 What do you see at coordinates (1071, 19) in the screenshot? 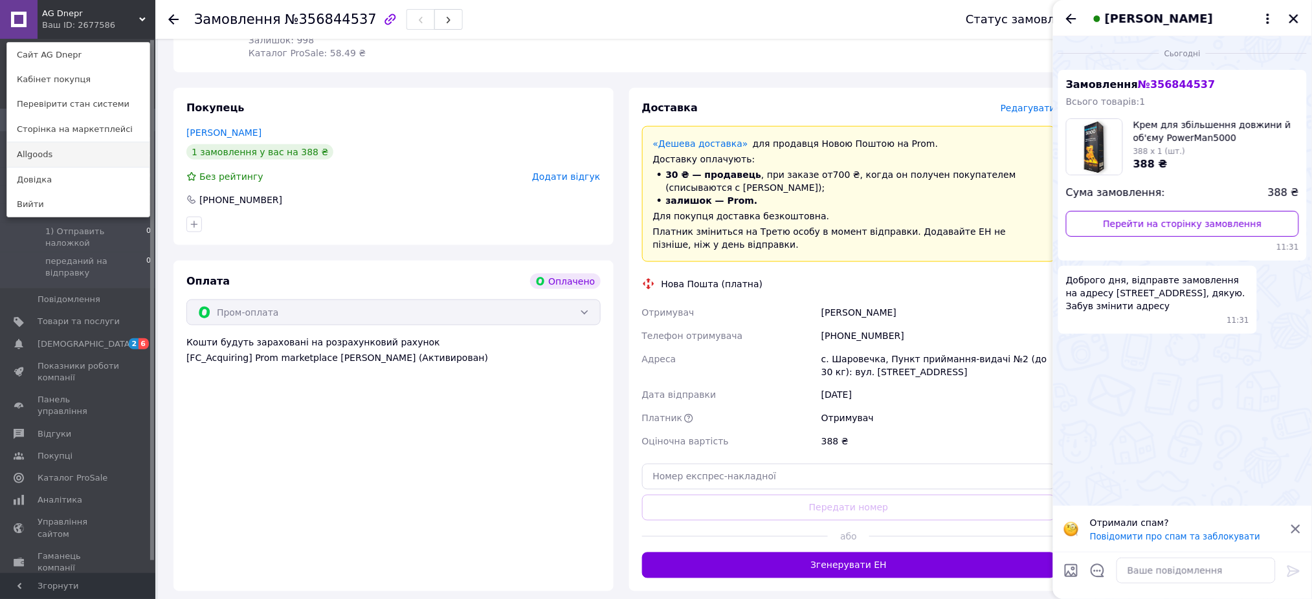
I see `button: Назад` at bounding box center [1071, 19].